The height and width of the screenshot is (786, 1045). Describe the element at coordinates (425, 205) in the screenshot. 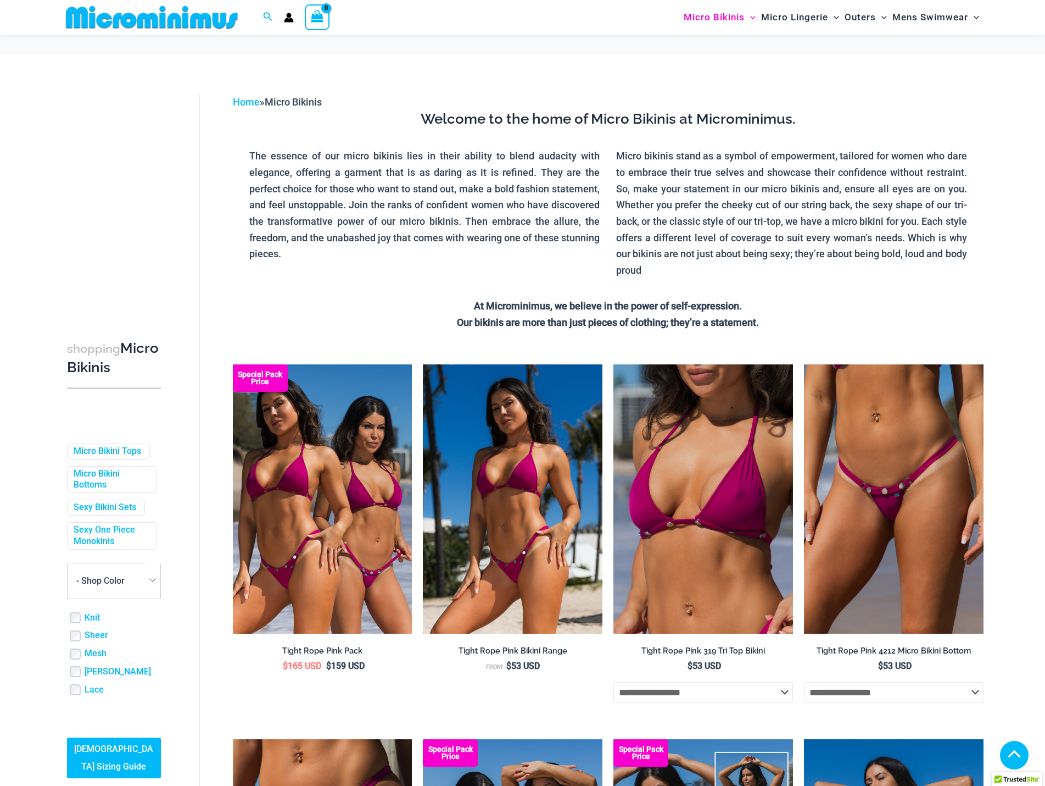

I see `p: The essence of our micro bikinis lies in their ability to blend audacity with elegance, offering ...` at that location.